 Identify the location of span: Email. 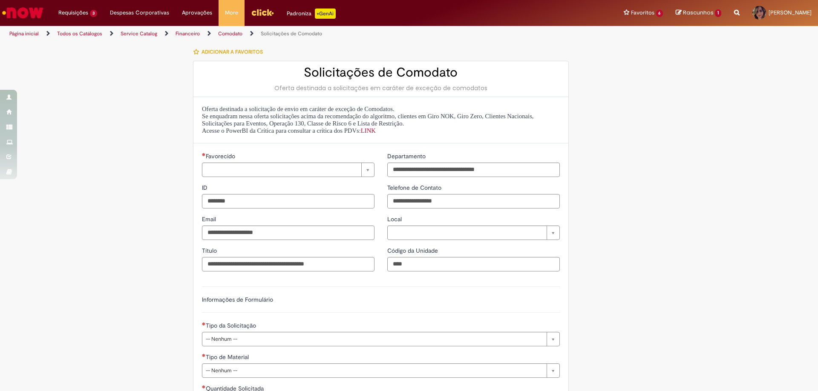
(210, 219).